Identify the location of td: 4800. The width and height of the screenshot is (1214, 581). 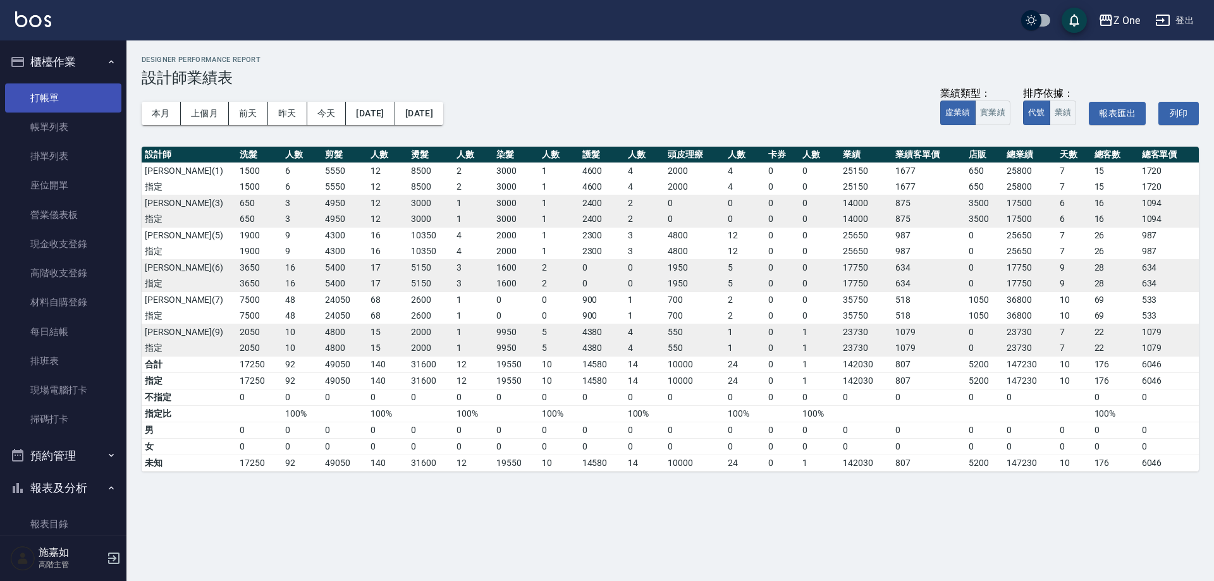
(694, 235).